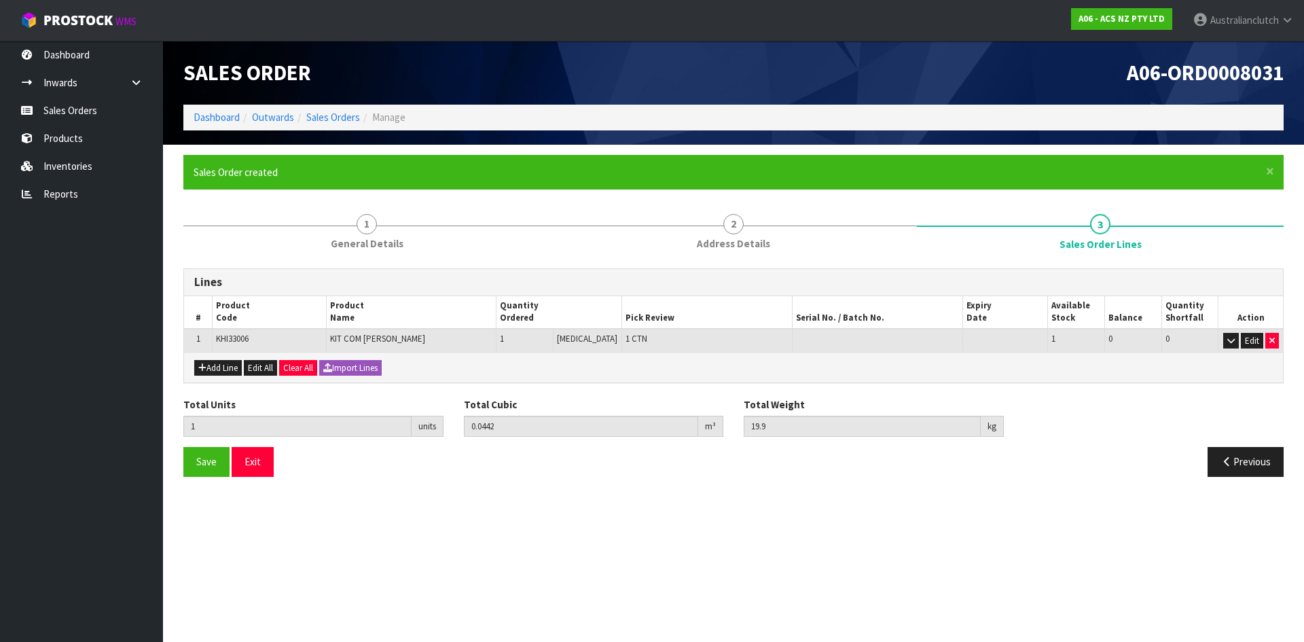 This screenshot has width=1304, height=642. What do you see at coordinates (733, 243) in the screenshot?
I see `span: Address Details` at bounding box center [733, 243].